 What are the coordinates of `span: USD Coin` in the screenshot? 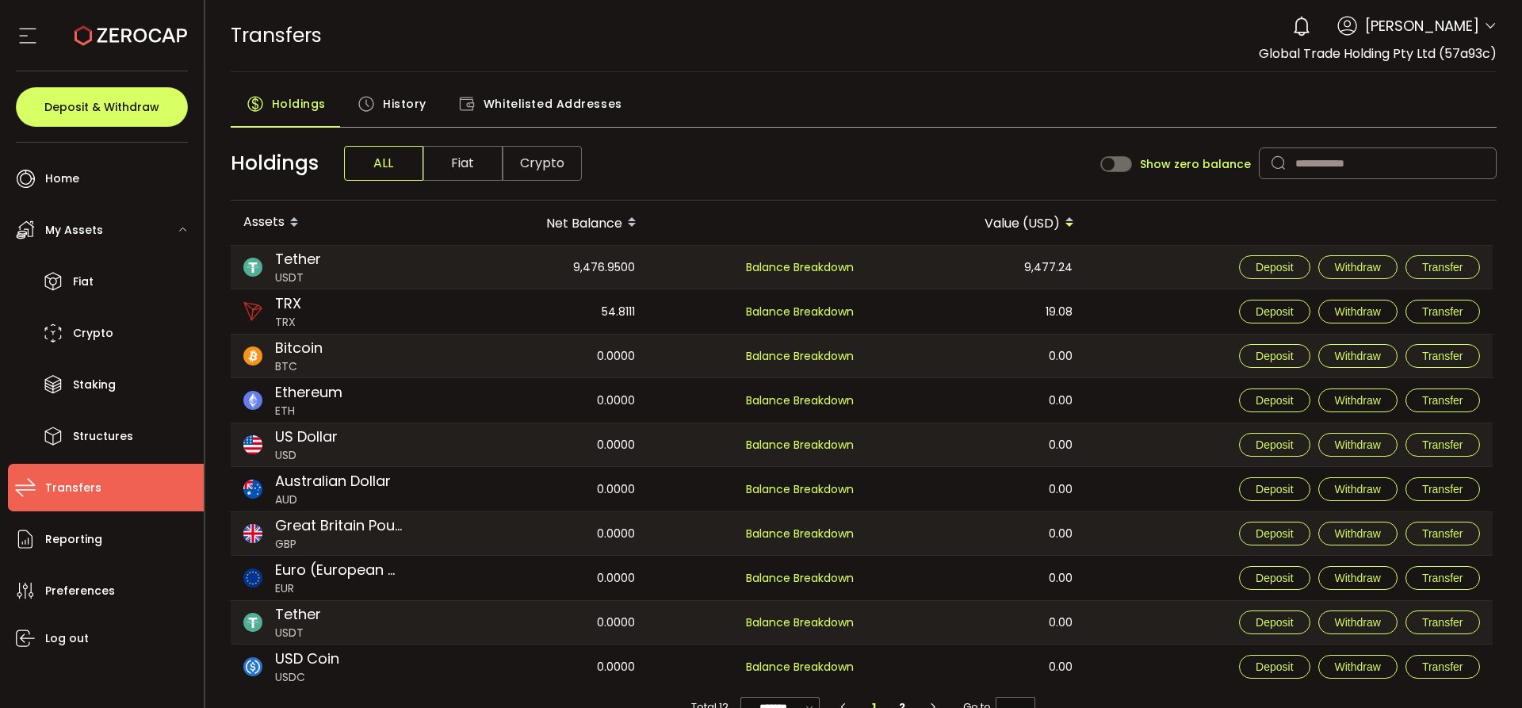 It's located at (307, 658).